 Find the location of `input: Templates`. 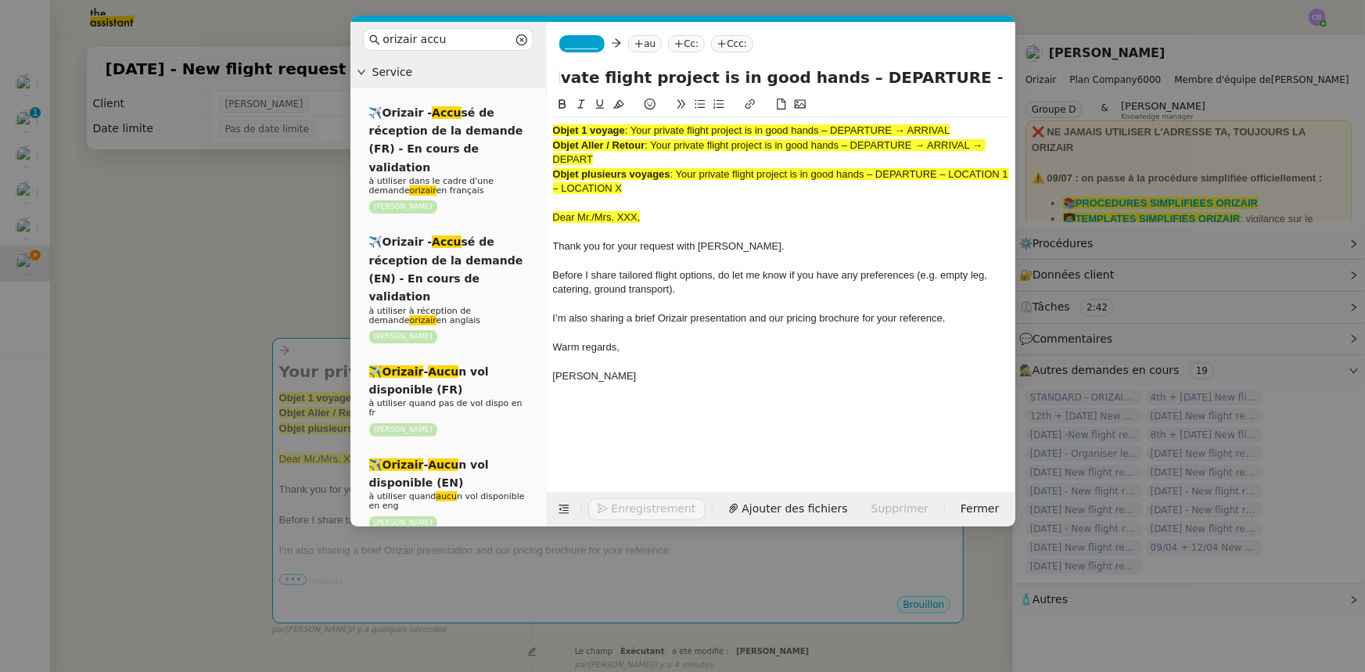

input: Templates is located at coordinates (448, 39).